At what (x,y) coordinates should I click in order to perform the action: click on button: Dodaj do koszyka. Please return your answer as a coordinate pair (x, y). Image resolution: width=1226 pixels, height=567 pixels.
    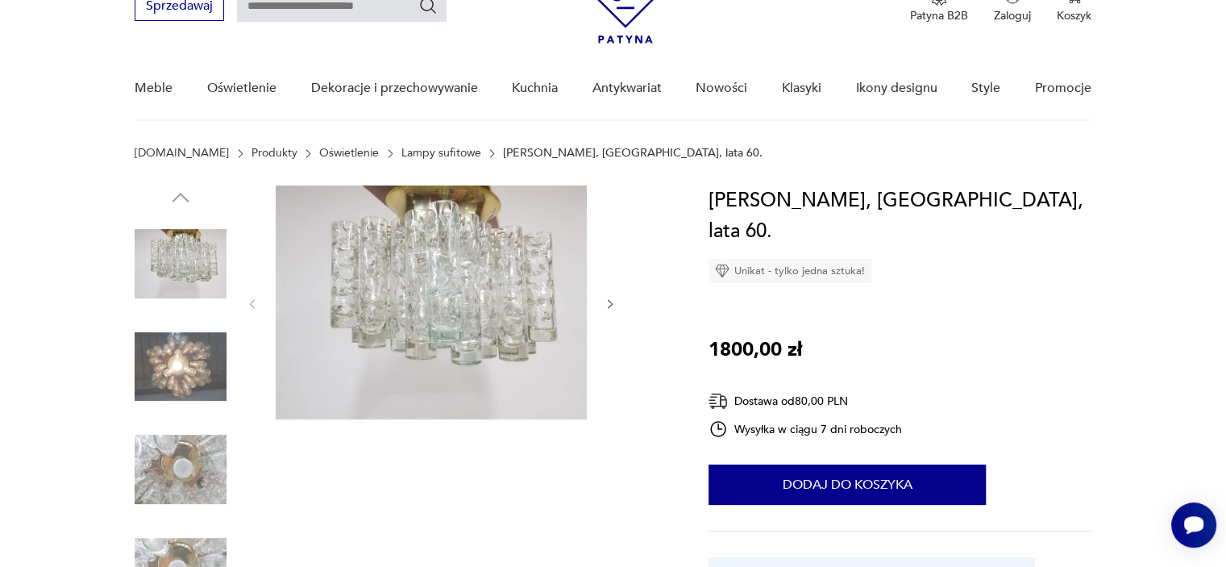
    Looking at the image, I should click on (847, 485).